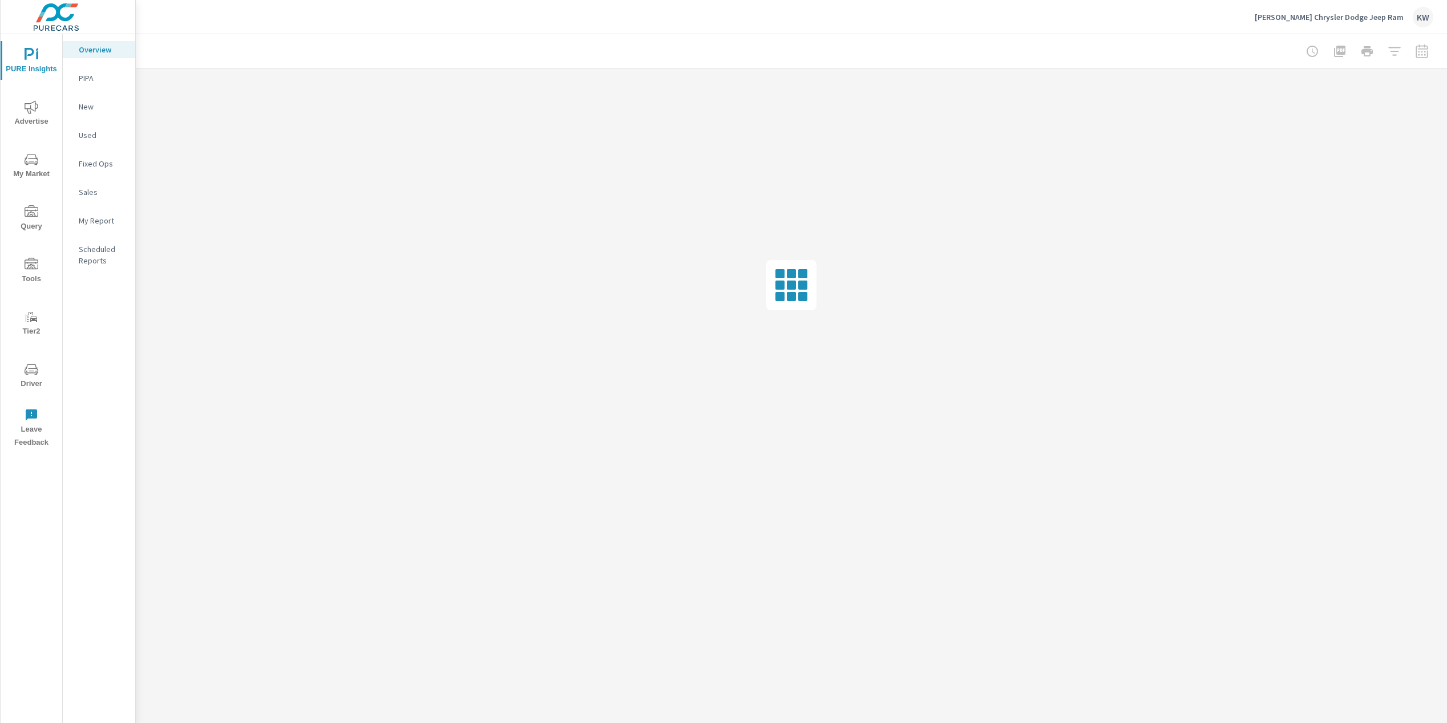  What do you see at coordinates (99, 164) in the screenshot?
I see `div: Fixed Ops` at bounding box center [99, 164].